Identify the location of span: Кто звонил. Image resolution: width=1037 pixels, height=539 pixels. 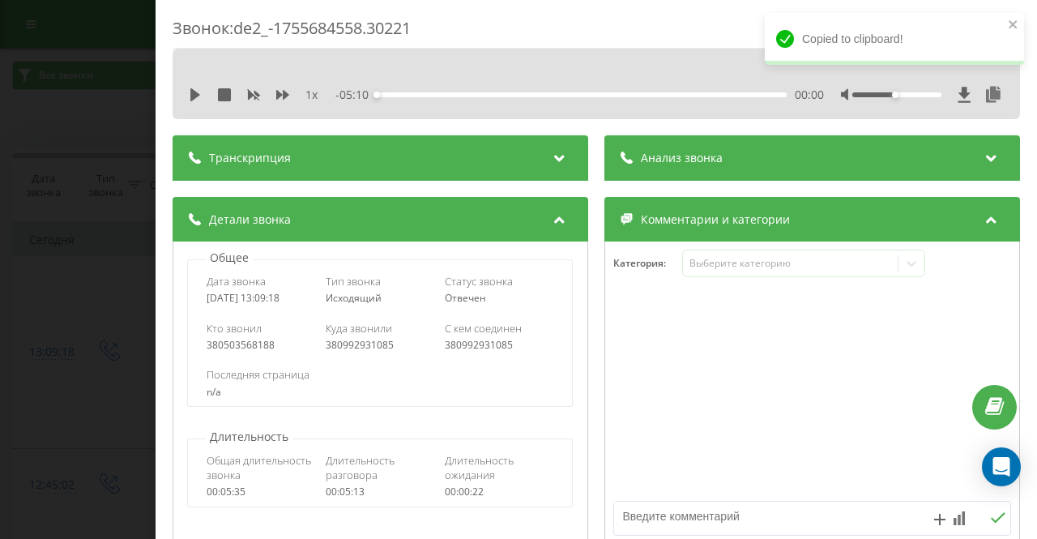
(234, 328).